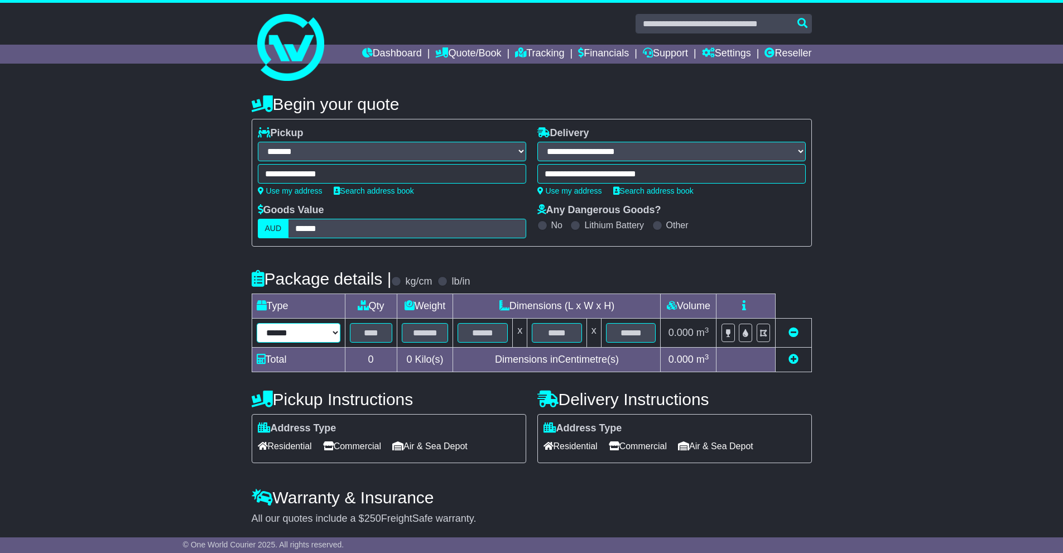 This screenshot has width=1063, height=553. I want to click on span: © One World Courier 2025. All rights reserved., so click(263, 545).